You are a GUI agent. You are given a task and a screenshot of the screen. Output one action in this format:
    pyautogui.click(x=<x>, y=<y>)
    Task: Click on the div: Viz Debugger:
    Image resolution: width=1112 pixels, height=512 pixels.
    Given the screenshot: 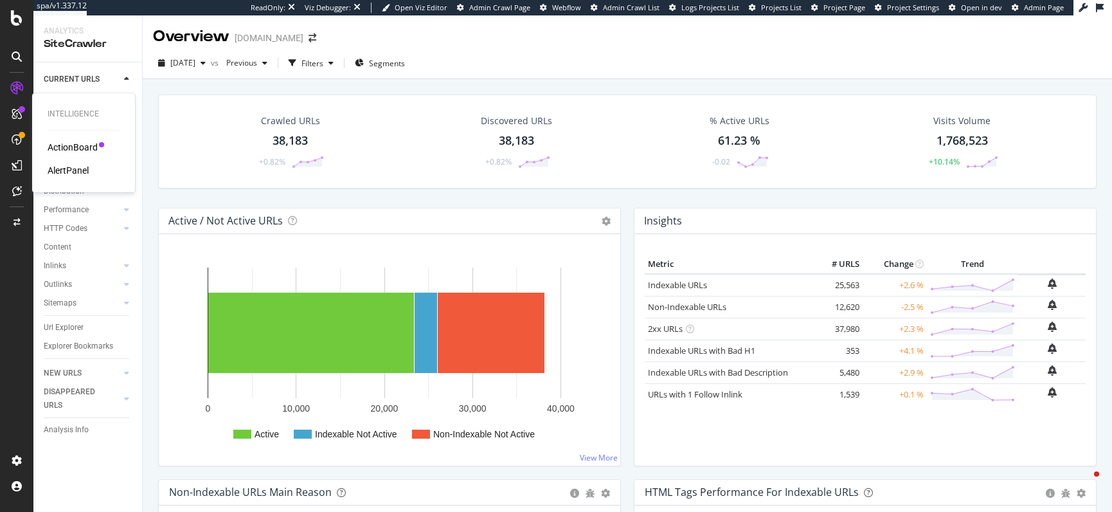 What is the action you would take?
    pyautogui.click(x=328, y=8)
    